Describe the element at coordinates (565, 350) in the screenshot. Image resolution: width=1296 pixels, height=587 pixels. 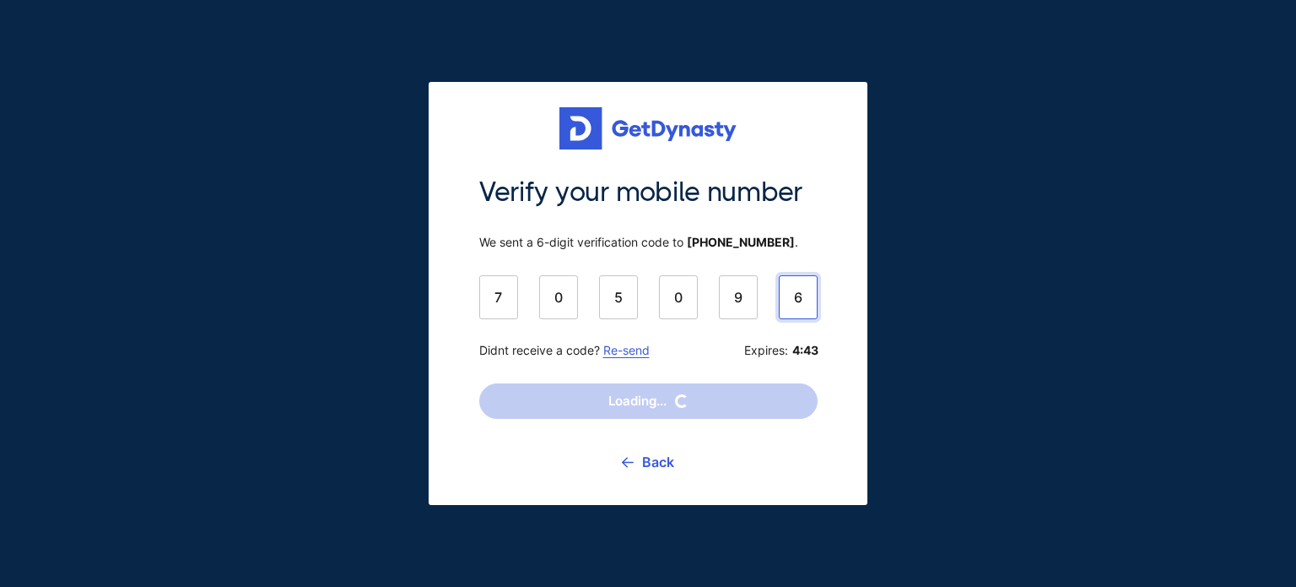
I see `span: Didnt receive a code?` at that location.